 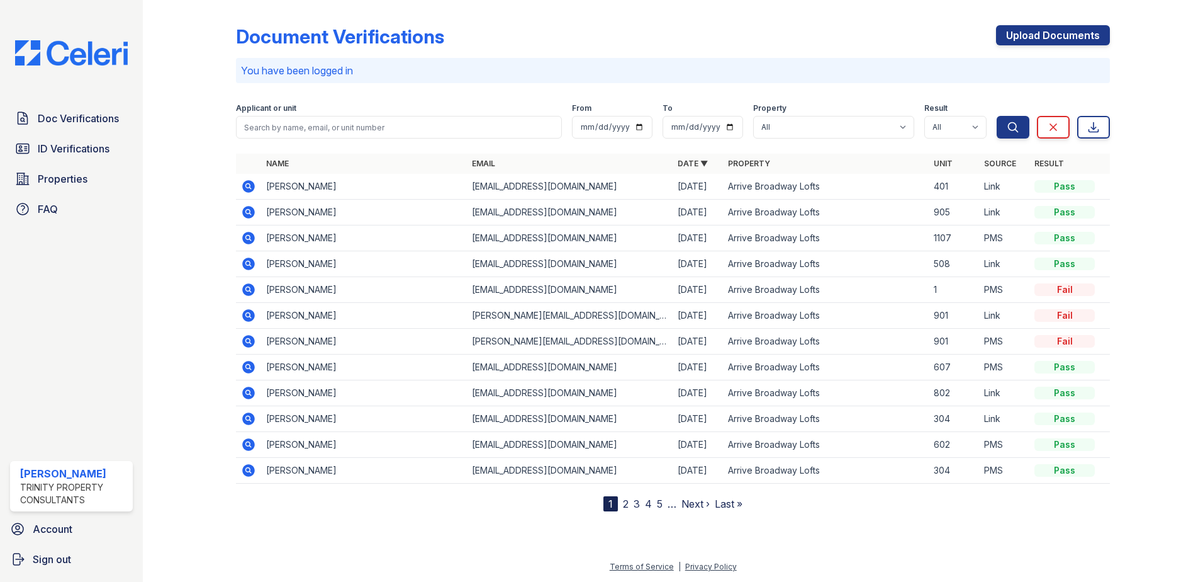 What do you see at coordinates (954, 290) in the screenshot?
I see `td: 1` at bounding box center [954, 290].